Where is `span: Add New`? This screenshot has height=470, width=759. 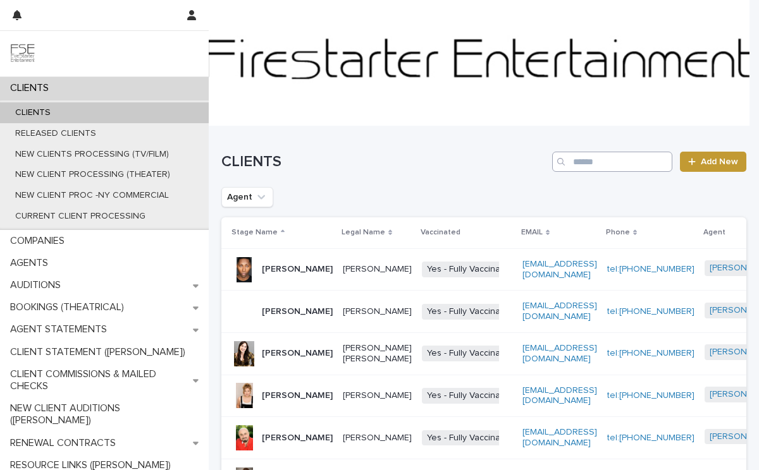 span: Add New is located at coordinates (719, 162).